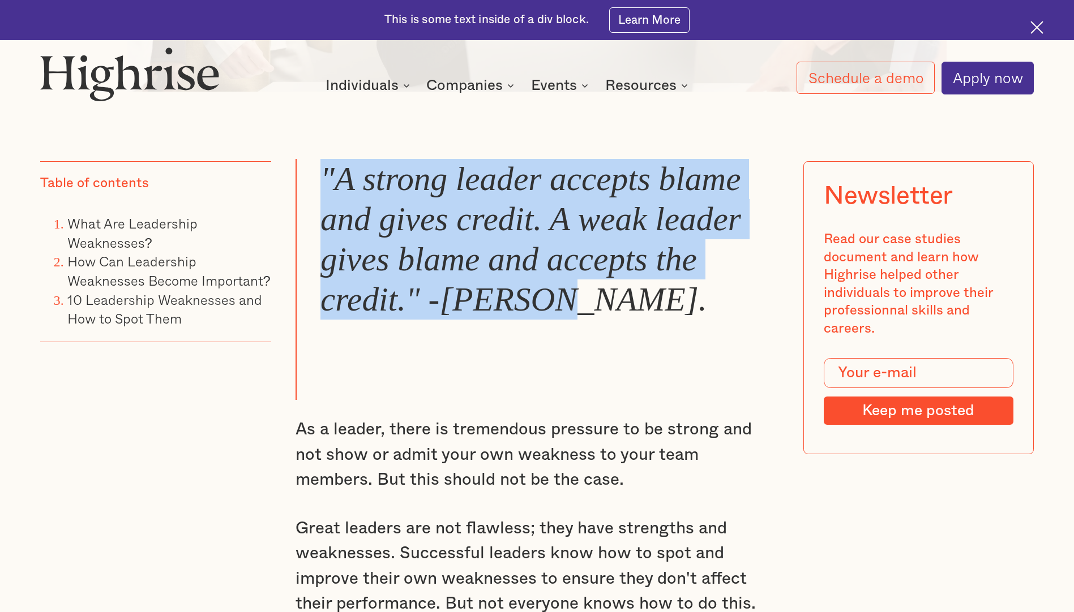 The image size is (1074, 612). I want to click on a: 10 Leadership Weaknesses and How to Spot Them, so click(165, 308).